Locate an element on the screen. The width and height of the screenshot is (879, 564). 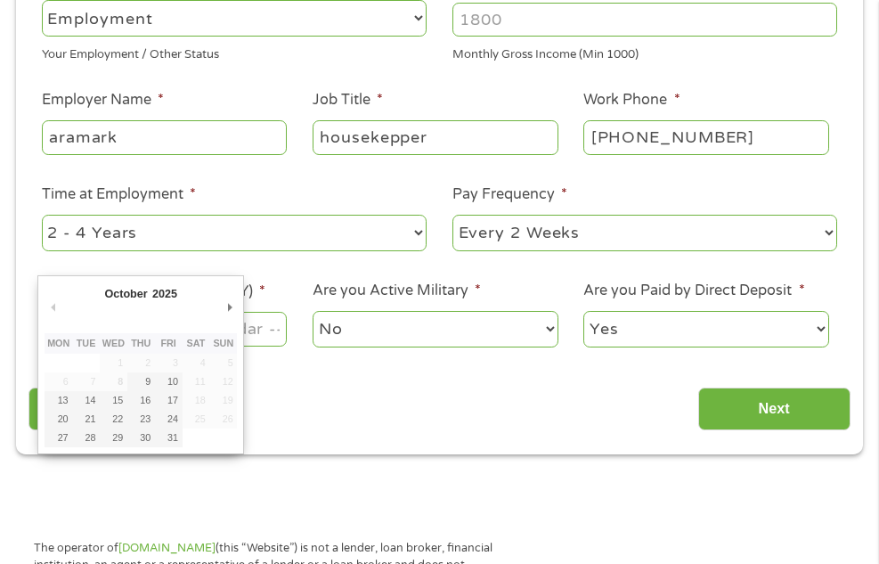
button: 13 is located at coordinates (58, 400).